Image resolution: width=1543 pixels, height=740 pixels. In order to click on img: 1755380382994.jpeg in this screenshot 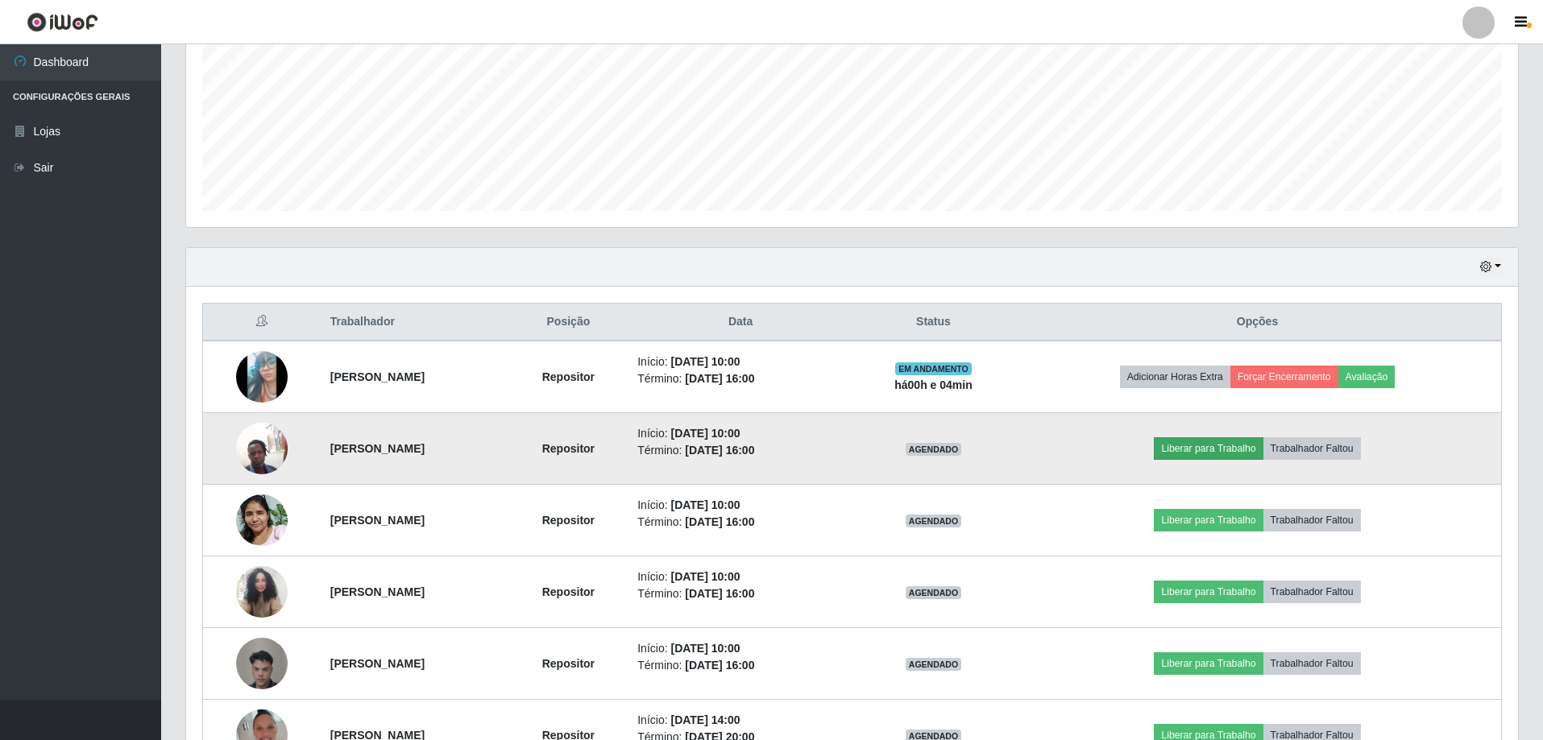, I will do `click(262, 377)`.